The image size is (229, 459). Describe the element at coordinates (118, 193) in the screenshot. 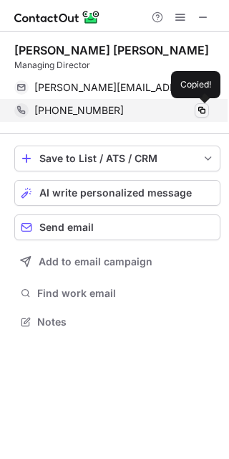

I see `button: AI write personalized message` at that location.